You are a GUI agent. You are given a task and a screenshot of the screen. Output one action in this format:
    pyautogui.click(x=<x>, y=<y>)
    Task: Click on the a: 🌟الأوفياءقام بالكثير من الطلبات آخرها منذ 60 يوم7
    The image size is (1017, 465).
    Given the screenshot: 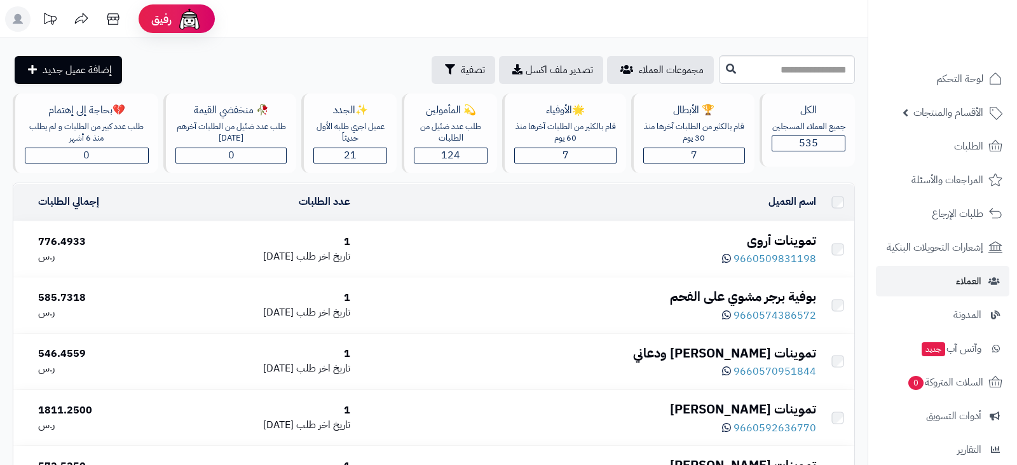 What is the action you would take?
    pyautogui.click(x=564, y=133)
    